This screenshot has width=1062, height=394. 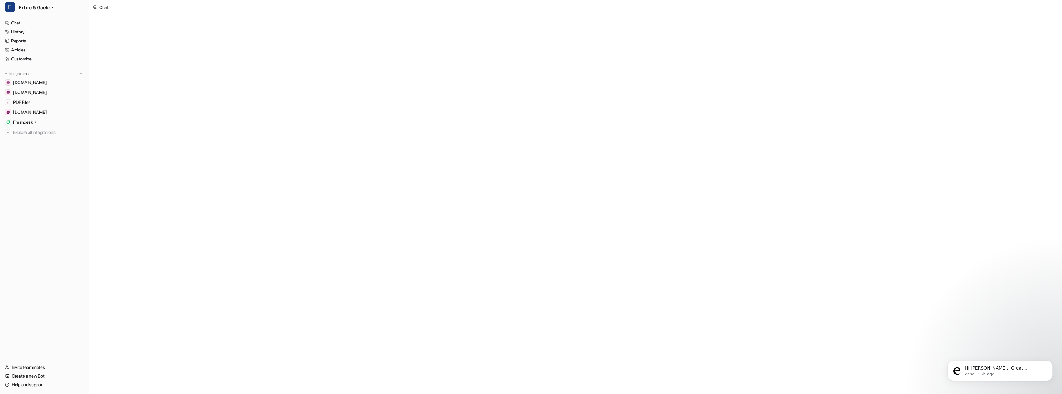 I want to click on span: Enbro & Gaele, so click(x=34, y=7).